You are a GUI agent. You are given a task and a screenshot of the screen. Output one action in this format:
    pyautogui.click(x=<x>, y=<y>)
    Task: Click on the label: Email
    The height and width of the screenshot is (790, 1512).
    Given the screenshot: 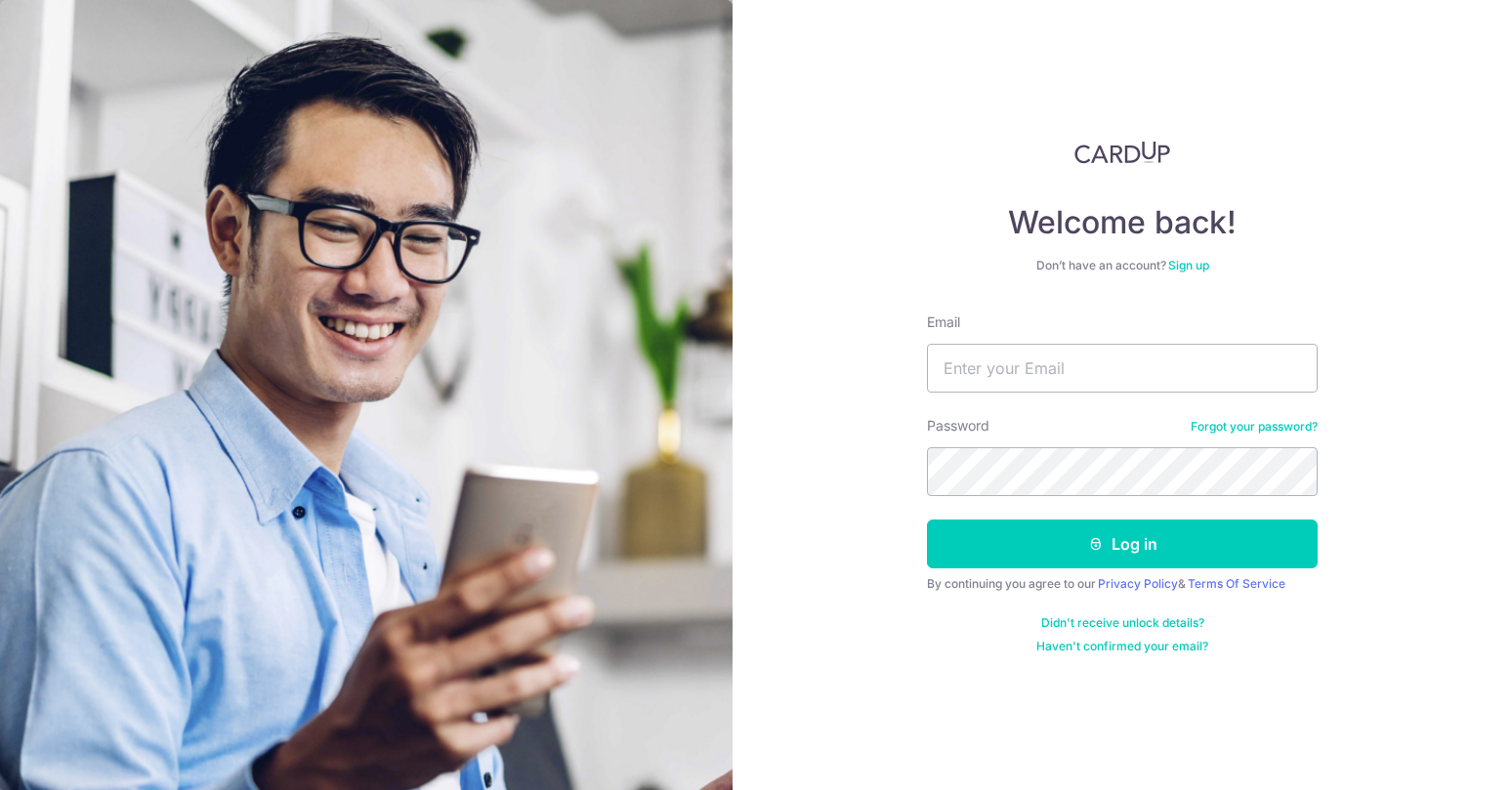 What is the action you would take?
    pyautogui.click(x=944, y=322)
    